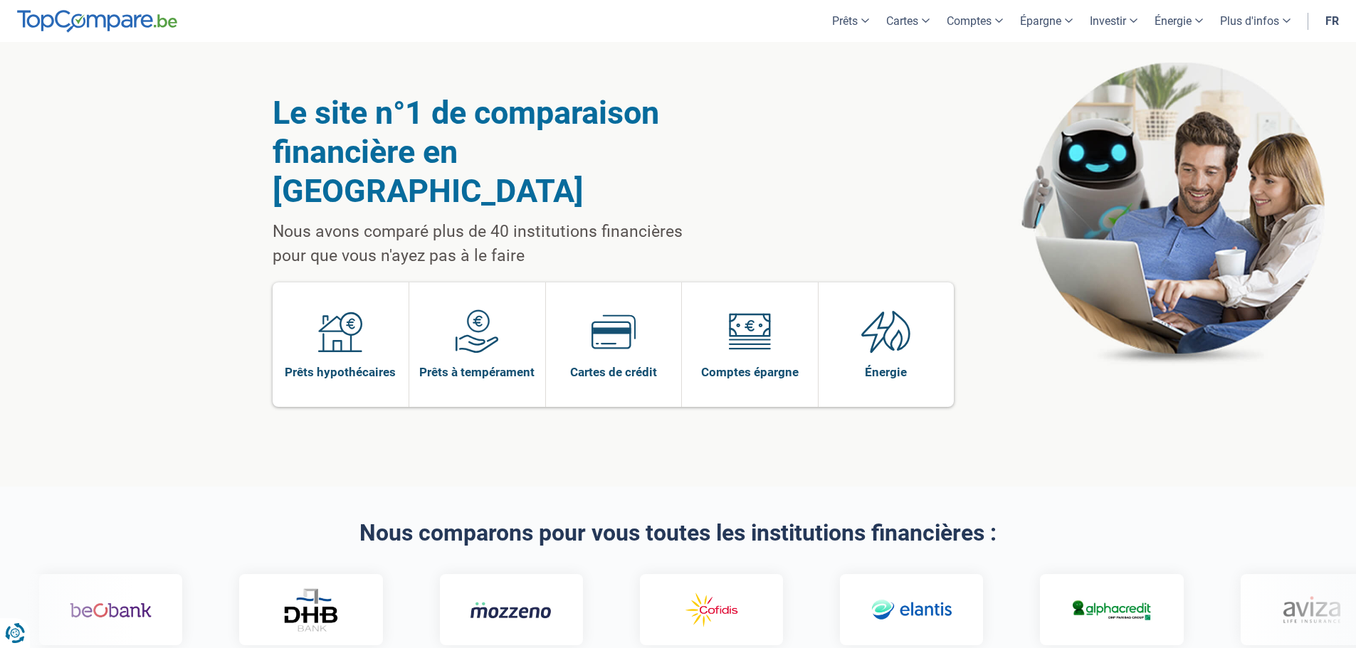 Image resolution: width=1356 pixels, height=648 pixels. What do you see at coordinates (749, 372) in the screenshot?
I see `span: Comptes épargne` at bounding box center [749, 372].